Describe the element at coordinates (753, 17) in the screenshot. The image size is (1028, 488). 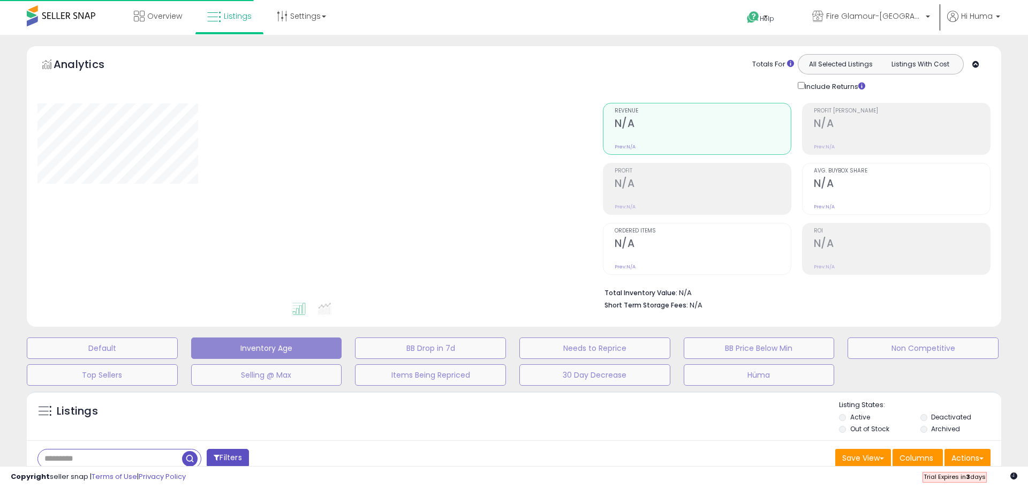
I see `i: Get Help` at that location.